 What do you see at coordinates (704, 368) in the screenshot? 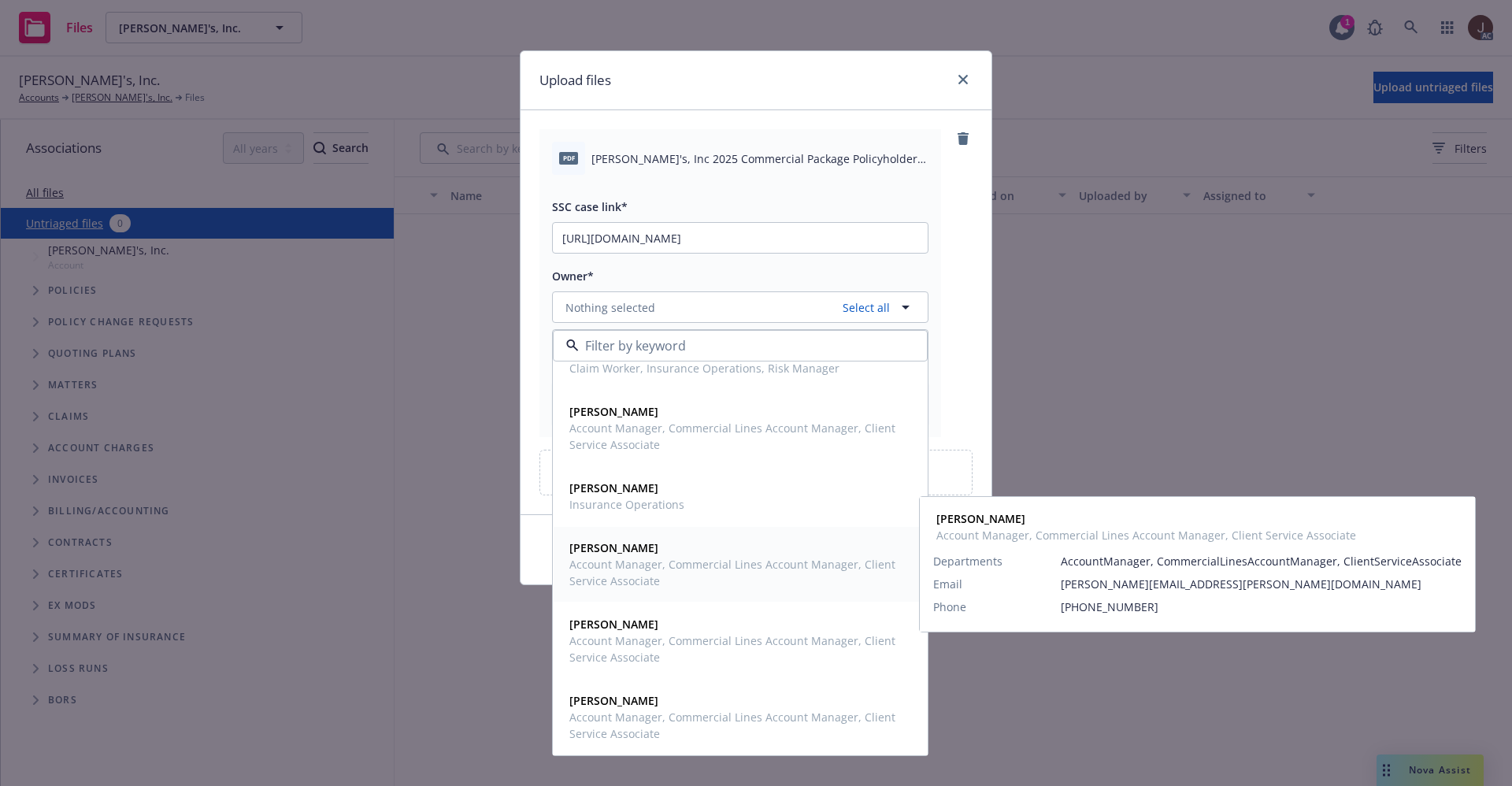
I see `span: Claim Worker, Insurance Operations, Risk Manager` at bounding box center [704, 368].